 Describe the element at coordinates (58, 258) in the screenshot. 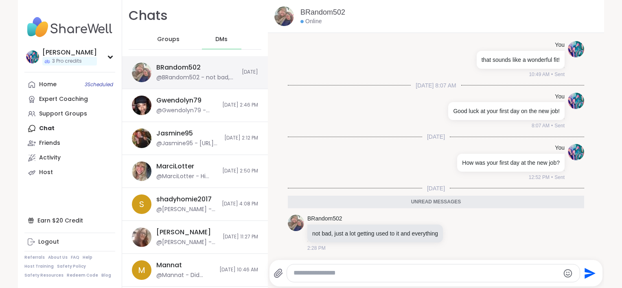

I see `a: About Us` at that location.